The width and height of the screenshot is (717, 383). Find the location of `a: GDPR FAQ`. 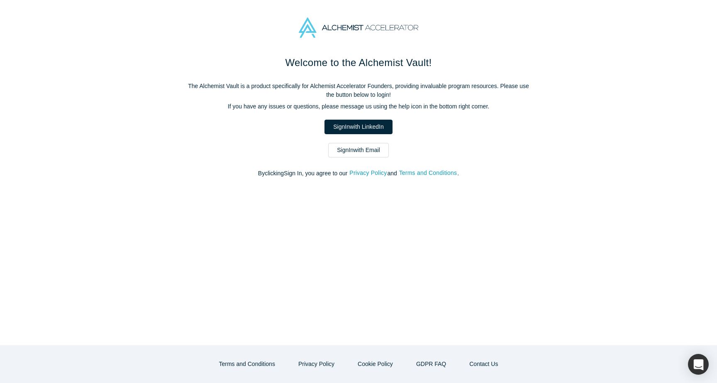

a: GDPR FAQ is located at coordinates (431, 364).